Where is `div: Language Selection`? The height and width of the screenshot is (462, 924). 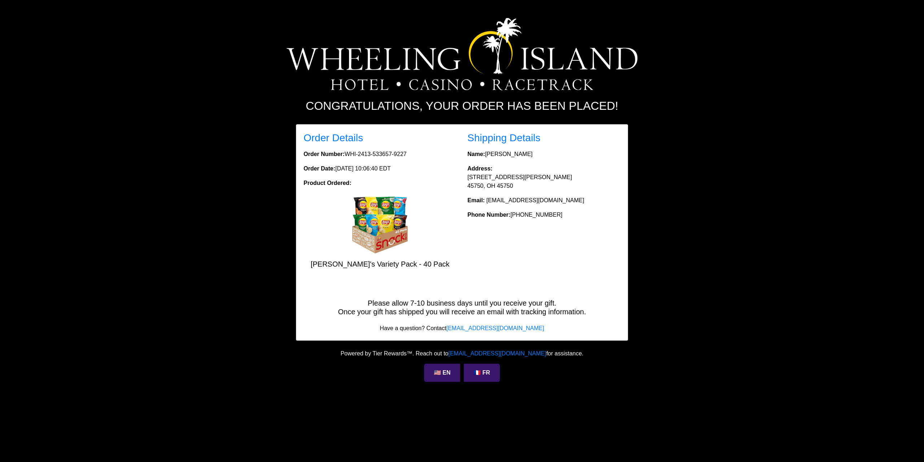
div: Language Selection is located at coordinates (462, 373).